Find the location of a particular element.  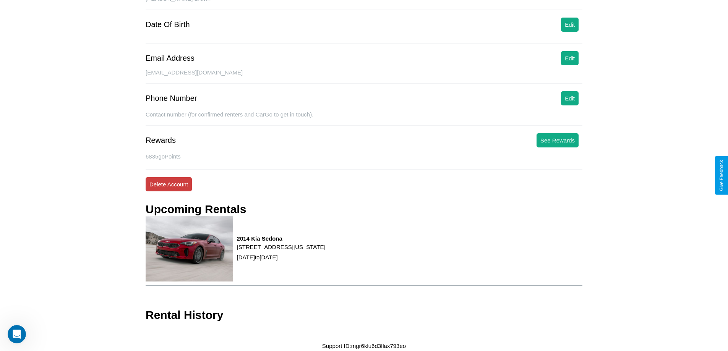

div: Phone Number is located at coordinates (171, 98).